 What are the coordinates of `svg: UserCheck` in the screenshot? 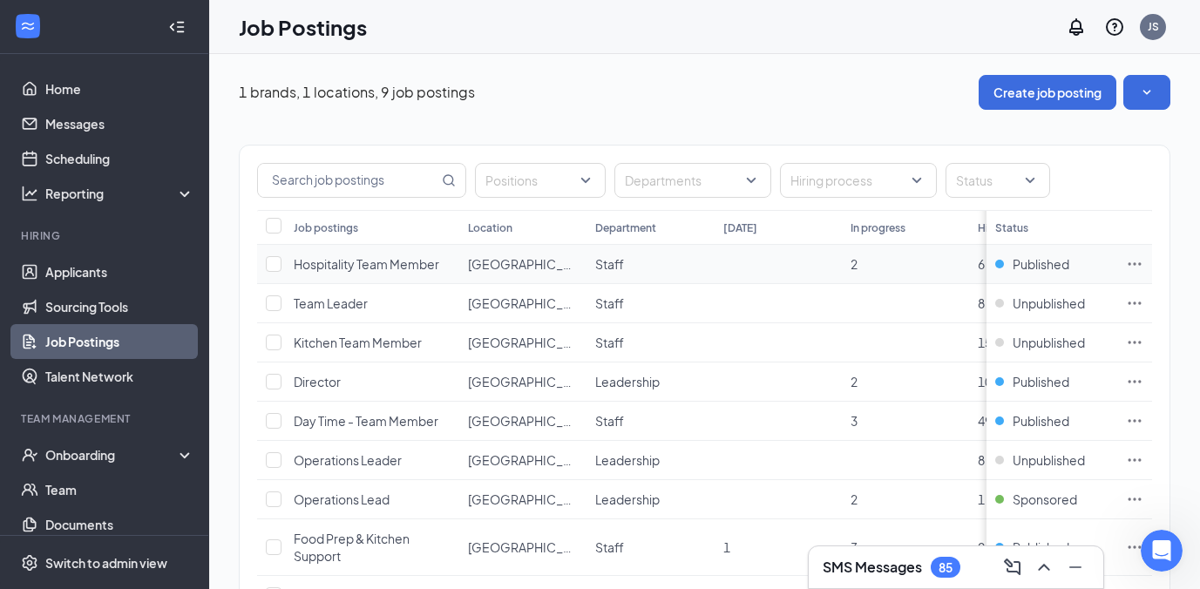 It's located at (30, 455).